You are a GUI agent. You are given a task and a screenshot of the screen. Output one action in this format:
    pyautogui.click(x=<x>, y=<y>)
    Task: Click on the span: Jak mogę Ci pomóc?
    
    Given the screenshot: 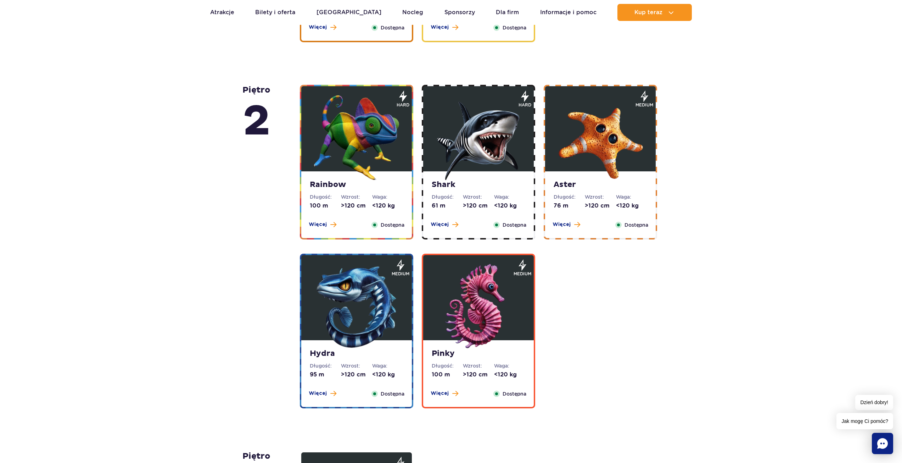 What is the action you would take?
    pyautogui.click(x=865, y=421)
    